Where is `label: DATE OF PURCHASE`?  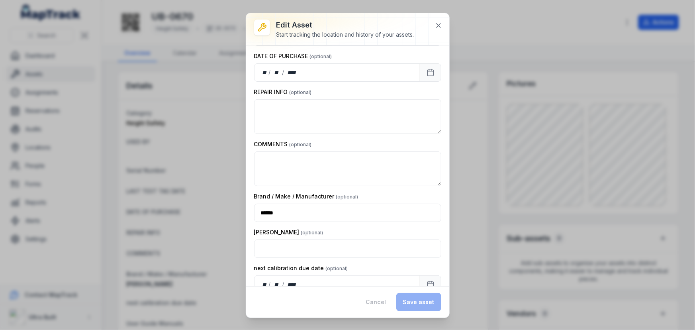 label: DATE OF PURCHASE is located at coordinates (293, 56).